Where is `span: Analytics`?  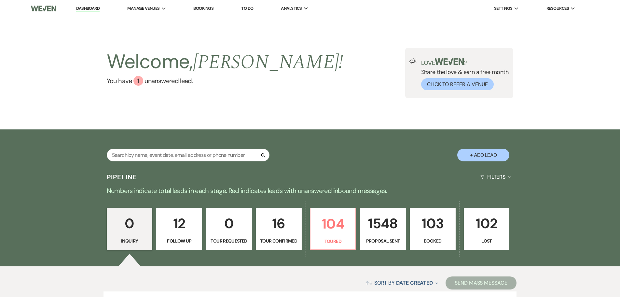
span: Analytics is located at coordinates (291, 8).